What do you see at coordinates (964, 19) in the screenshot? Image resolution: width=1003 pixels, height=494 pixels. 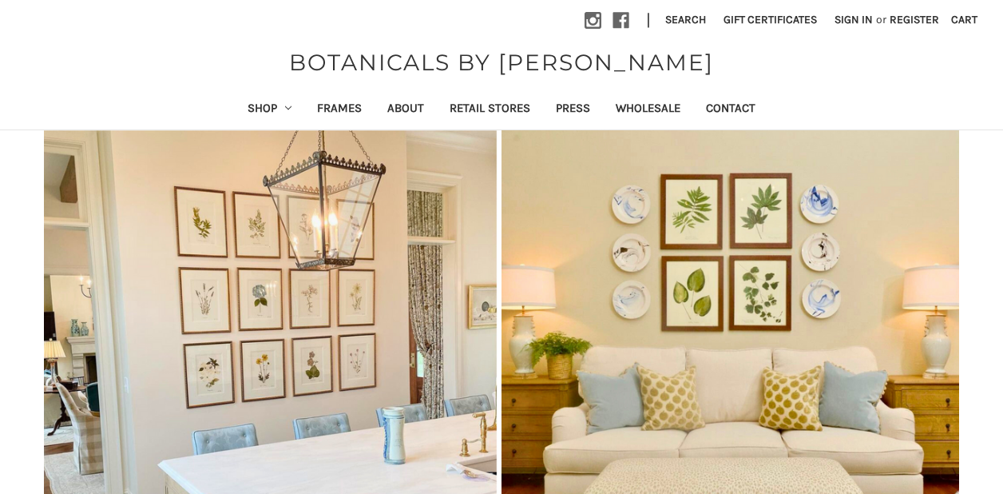 I see `span: Cart` at bounding box center [964, 19].